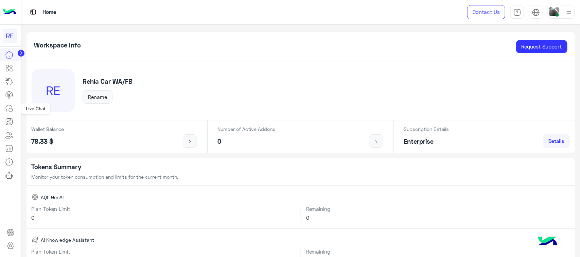 Image resolution: width=580 pixels, height=257 pixels. Describe the element at coordinates (10, 12) in the screenshot. I see `img: Logo` at that location.